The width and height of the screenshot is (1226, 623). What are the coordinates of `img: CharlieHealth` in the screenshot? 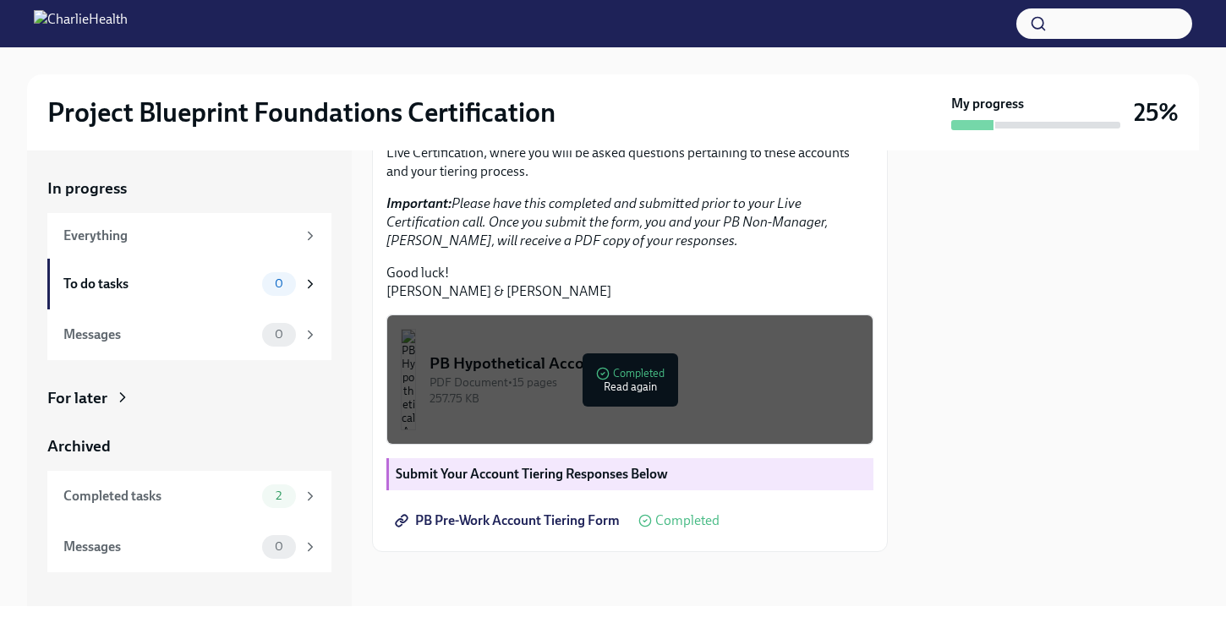 It's located at (80, 24).